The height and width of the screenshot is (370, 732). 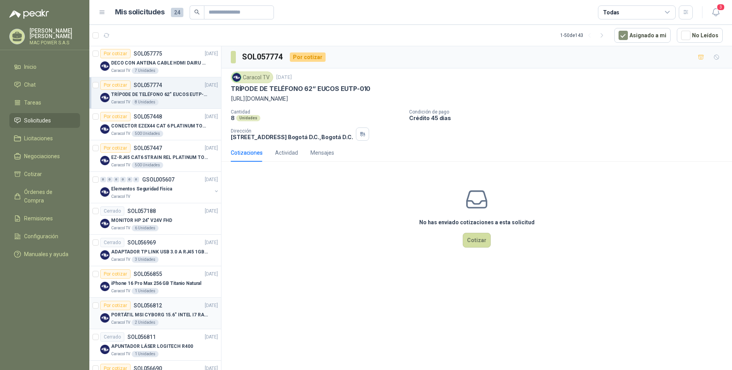 What do you see at coordinates (569, 112) in the screenshot?
I see `p: Condición de pago` at bounding box center [569, 112].